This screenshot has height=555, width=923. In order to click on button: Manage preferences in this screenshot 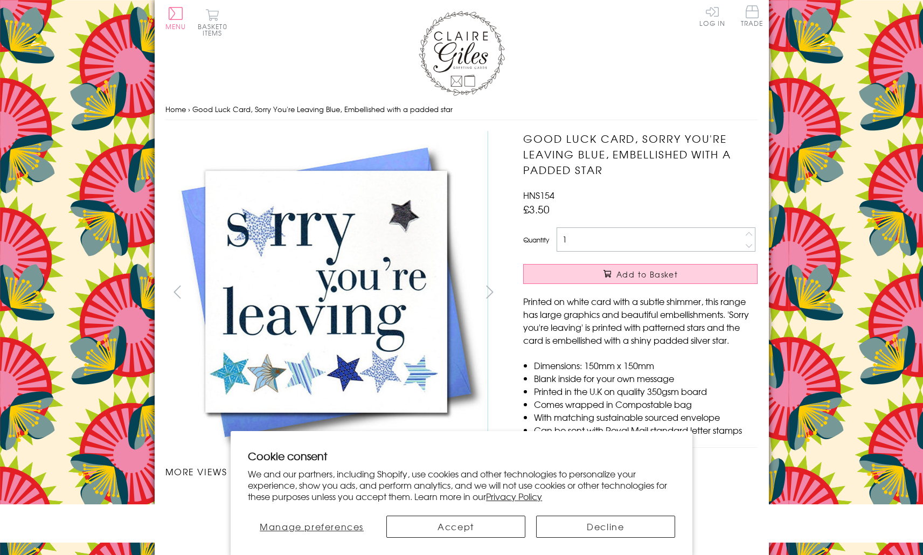, I will do `click(311, 526)`.